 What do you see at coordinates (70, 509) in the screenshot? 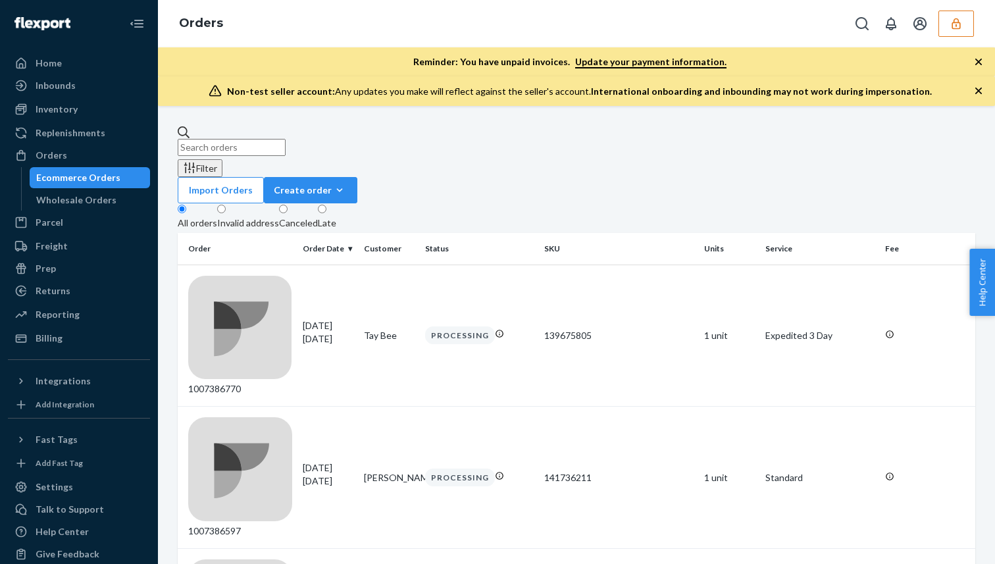
I see `div: Talk to Support` at bounding box center [70, 509].